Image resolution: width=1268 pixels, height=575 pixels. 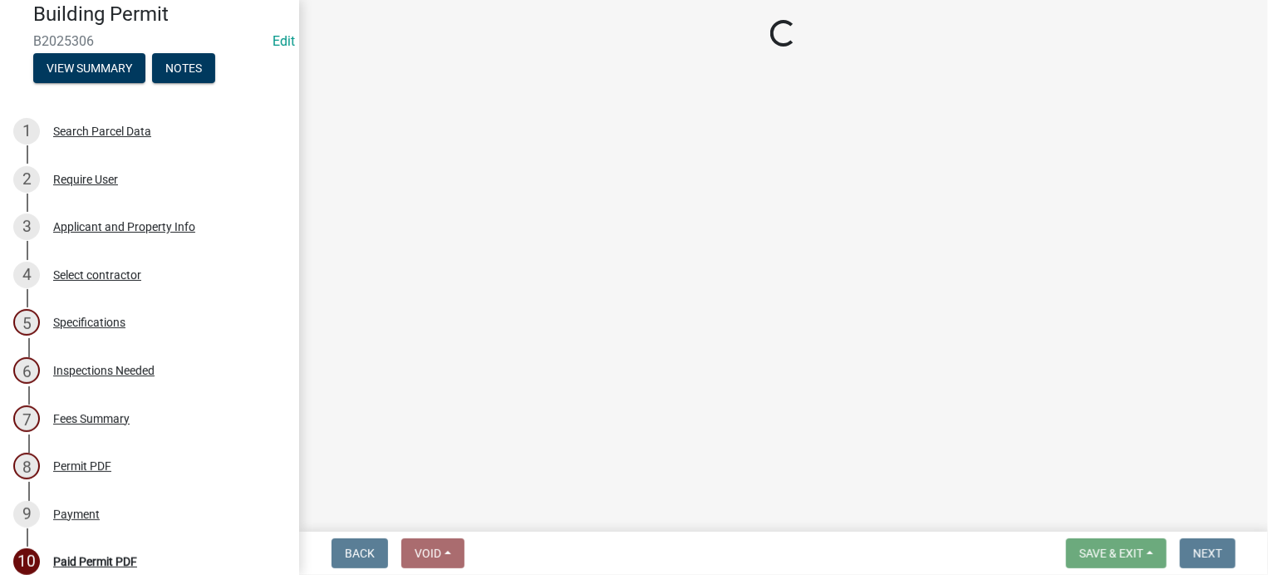 I want to click on div: 10, so click(x=27, y=562).